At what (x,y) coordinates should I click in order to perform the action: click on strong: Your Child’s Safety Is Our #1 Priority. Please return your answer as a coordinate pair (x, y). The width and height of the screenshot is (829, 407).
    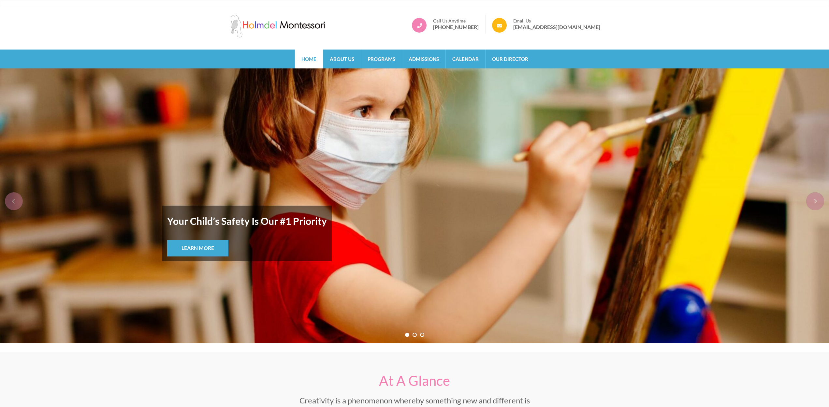
    Looking at the image, I should click on (247, 221).